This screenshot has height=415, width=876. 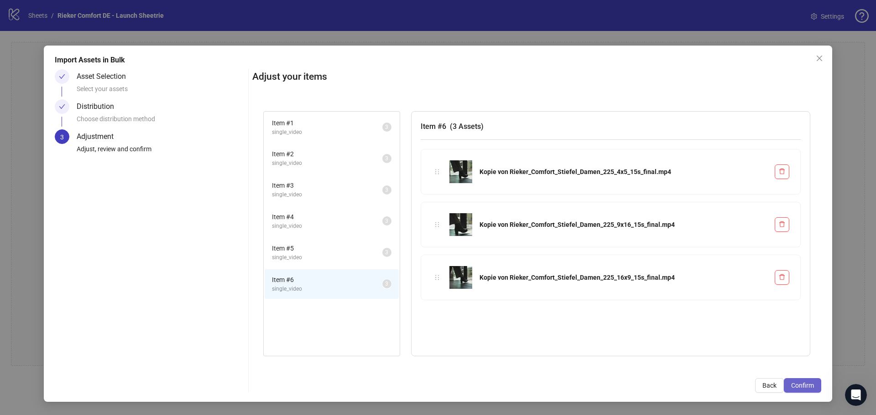 What do you see at coordinates (327, 154) in the screenshot?
I see `span: Item # 2` at bounding box center [327, 154].